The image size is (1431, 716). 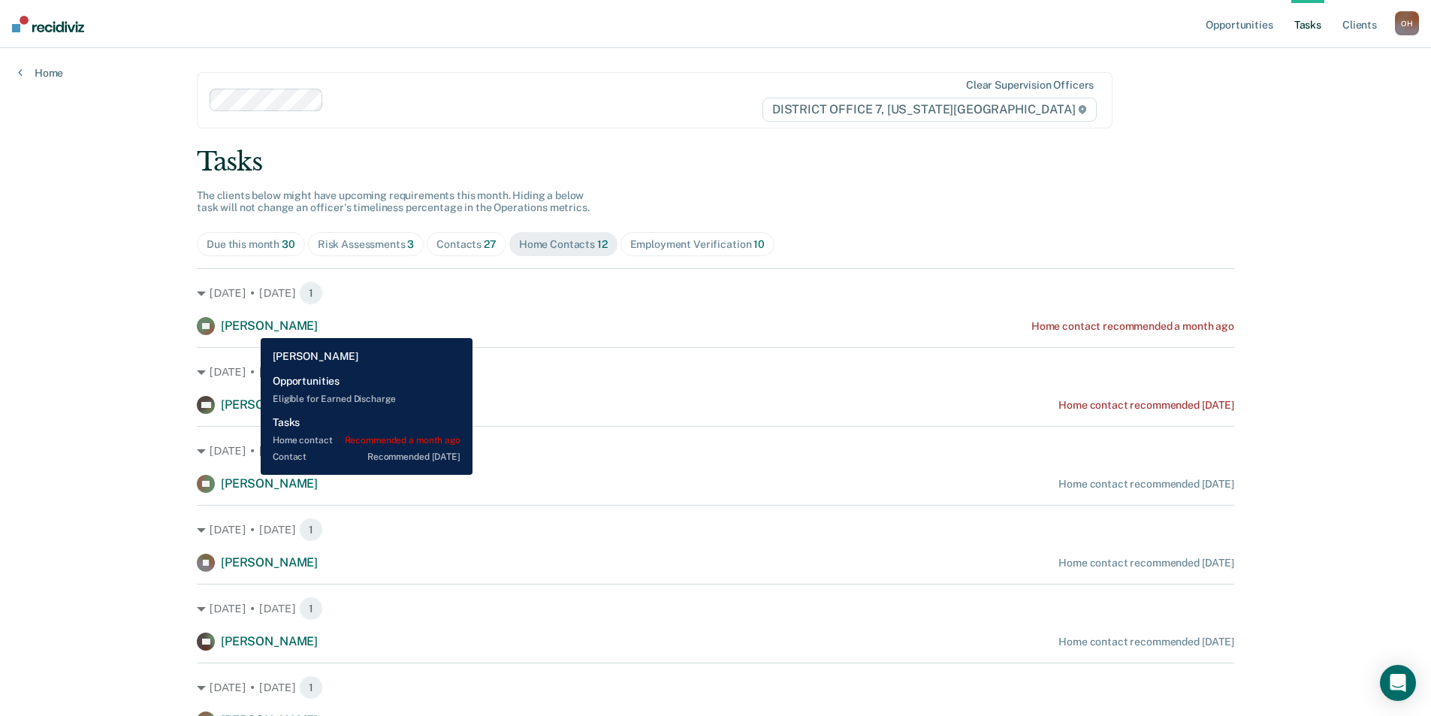 What do you see at coordinates (1398, 683) in the screenshot?
I see `div: Open Intercom Messenger` at bounding box center [1398, 683].